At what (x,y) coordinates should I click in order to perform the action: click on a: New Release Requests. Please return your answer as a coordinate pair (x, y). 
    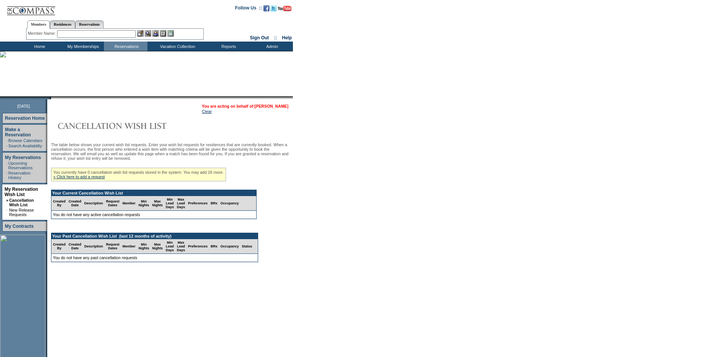
    Looking at the image, I should click on (21, 212).